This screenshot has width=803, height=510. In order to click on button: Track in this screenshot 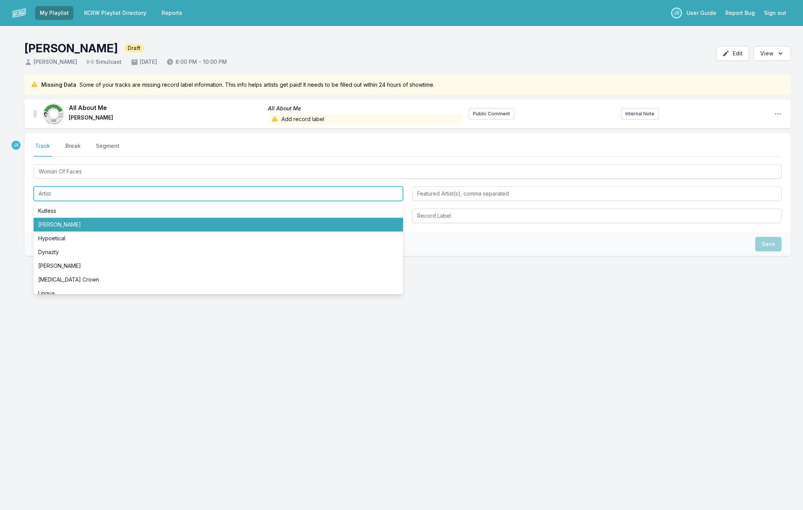, I will do `click(42, 149)`.